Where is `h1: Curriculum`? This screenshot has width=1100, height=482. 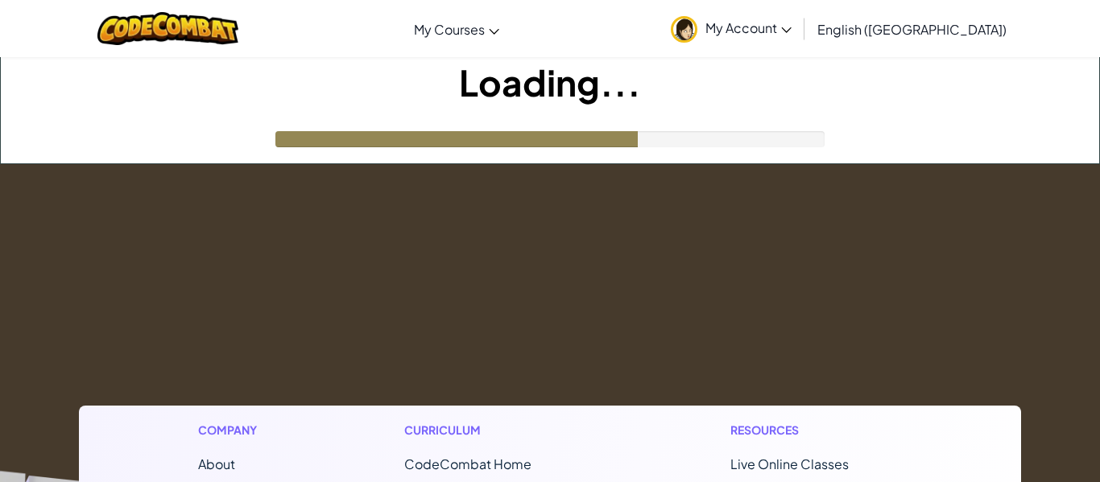
h1: Curriculum is located at coordinates (502, 430).